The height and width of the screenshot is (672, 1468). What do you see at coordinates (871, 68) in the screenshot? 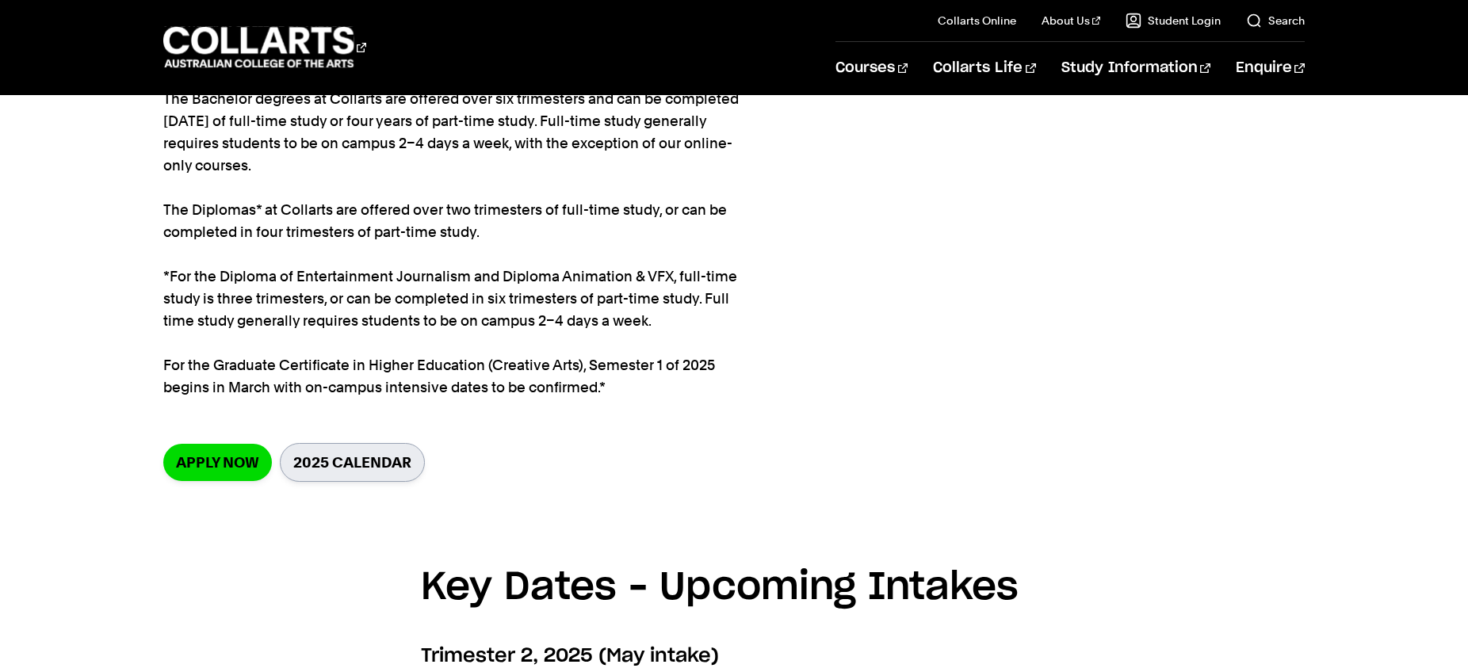
I see `a: Courses` at bounding box center [871, 68].